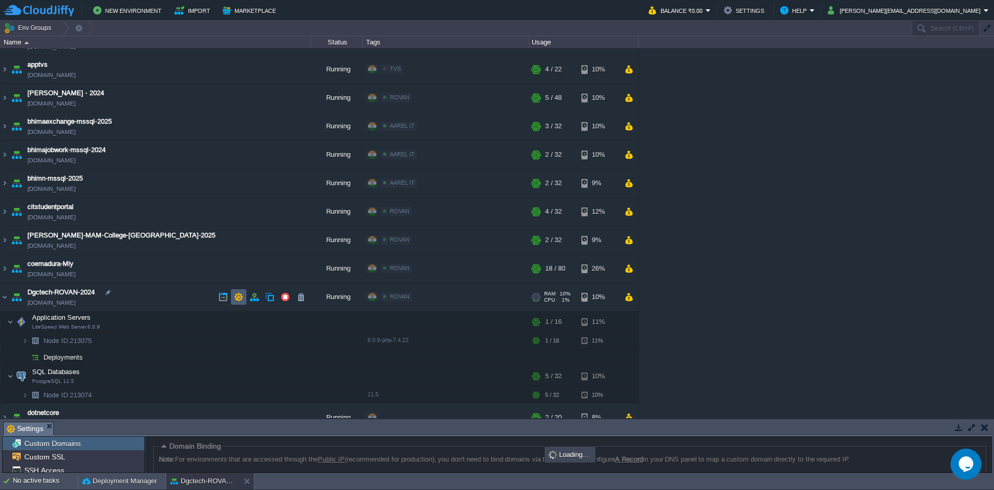  Describe the element at coordinates (43, 413) in the screenshot. I see `a: dotnetcore` at that location.